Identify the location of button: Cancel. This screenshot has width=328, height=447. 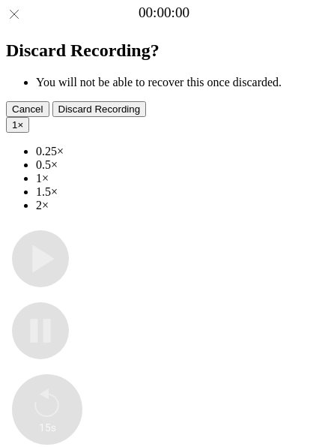
(28, 109).